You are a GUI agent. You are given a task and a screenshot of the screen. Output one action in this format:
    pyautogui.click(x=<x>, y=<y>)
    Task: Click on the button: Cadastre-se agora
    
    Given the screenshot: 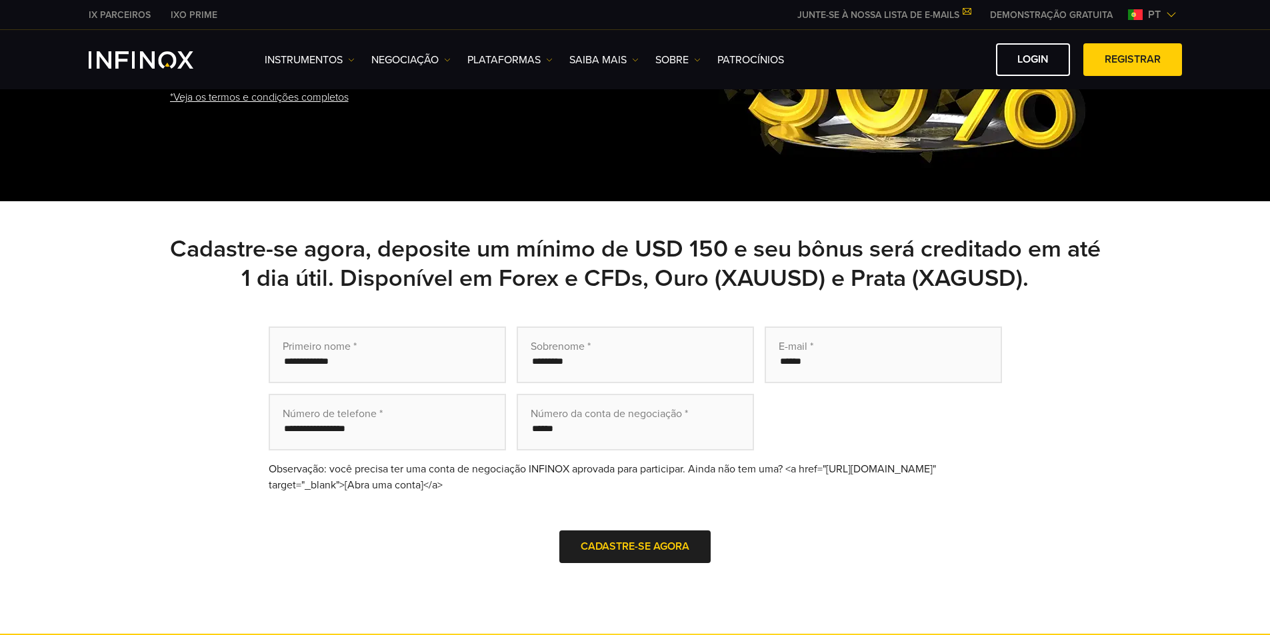 What is the action you would take?
    pyautogui.click(x=635, y=547)
    